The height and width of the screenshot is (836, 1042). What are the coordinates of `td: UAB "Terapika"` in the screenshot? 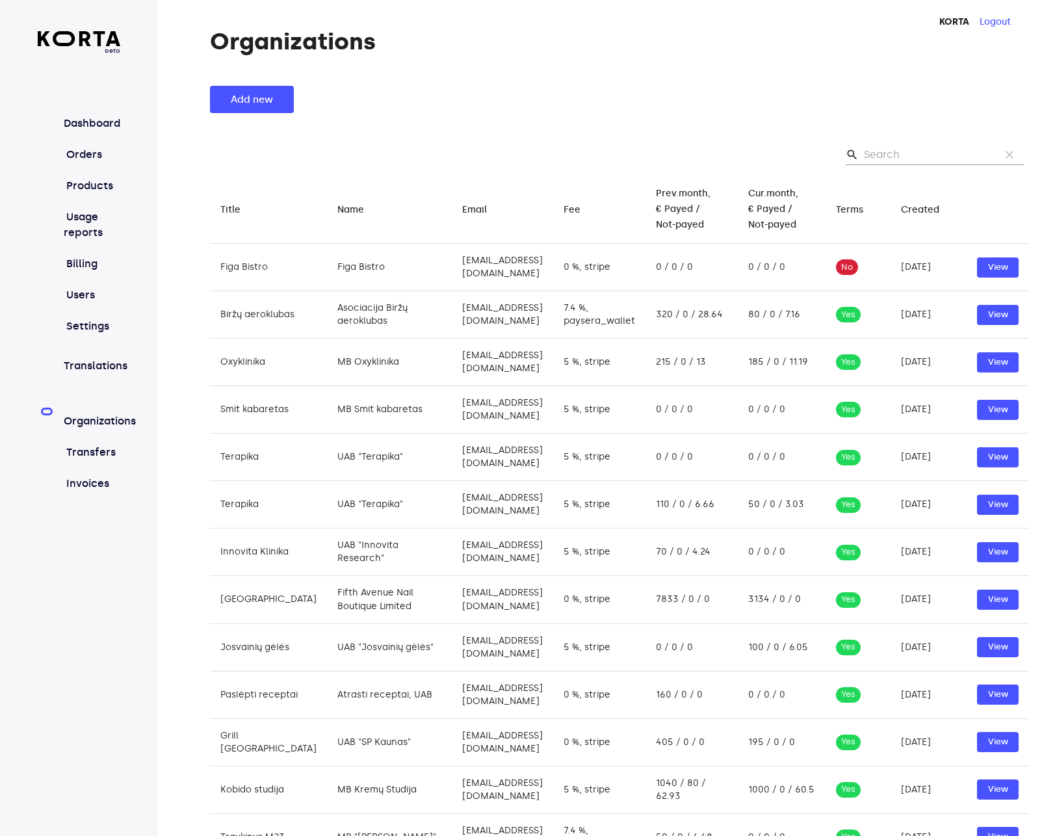 It's located at (389, 457).